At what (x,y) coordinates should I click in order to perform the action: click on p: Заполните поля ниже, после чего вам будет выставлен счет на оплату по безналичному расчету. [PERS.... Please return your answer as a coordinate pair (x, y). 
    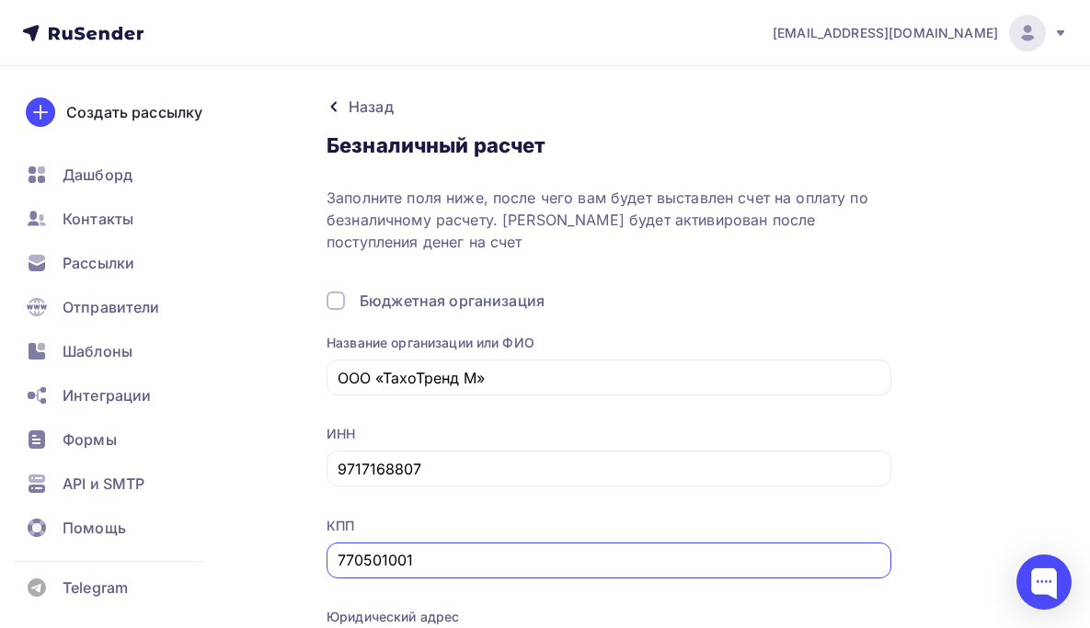
    Looking at the image, I should click on (609, 220).